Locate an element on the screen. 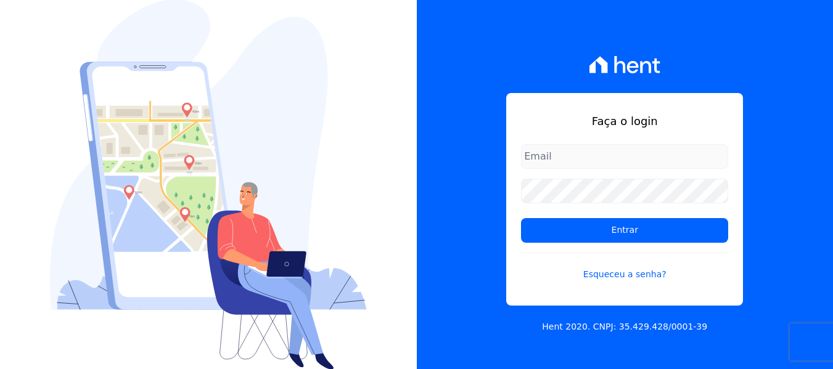 This screenshot has height=369, width=833. input: Entrar is located at coordinates (625, 231).